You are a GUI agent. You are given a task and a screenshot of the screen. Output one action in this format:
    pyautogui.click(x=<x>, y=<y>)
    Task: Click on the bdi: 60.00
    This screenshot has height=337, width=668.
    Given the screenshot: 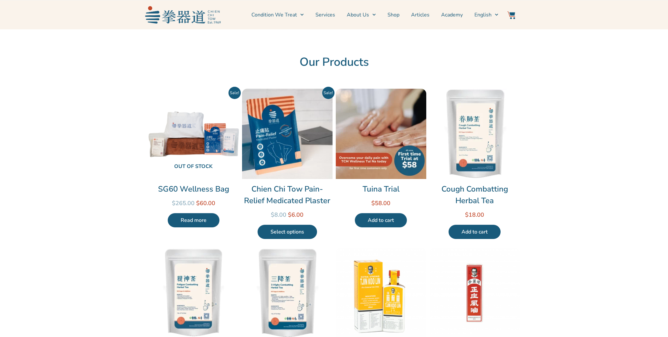 What is the action you would take?
    pyautogui.click(x=205, y=203)
    